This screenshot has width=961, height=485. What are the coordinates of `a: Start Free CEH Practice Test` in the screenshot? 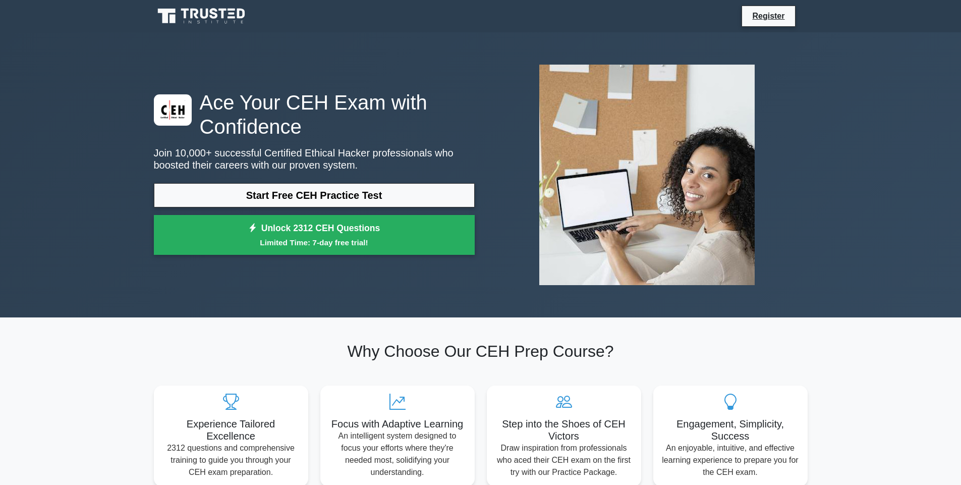 It's located at (314, 195).